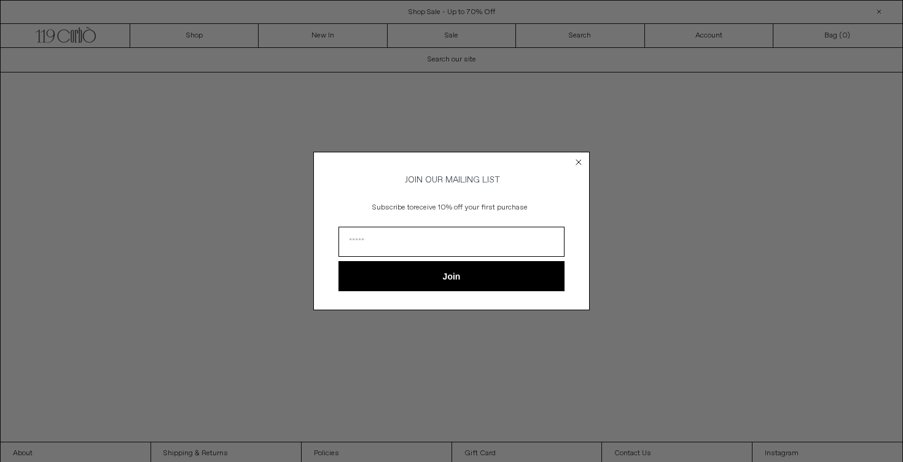 The height and width of the screenshot is (462, 903). Describe the element at coordinates (393, 208) in the screenshot. I see `span: Subscribe to` at that location.